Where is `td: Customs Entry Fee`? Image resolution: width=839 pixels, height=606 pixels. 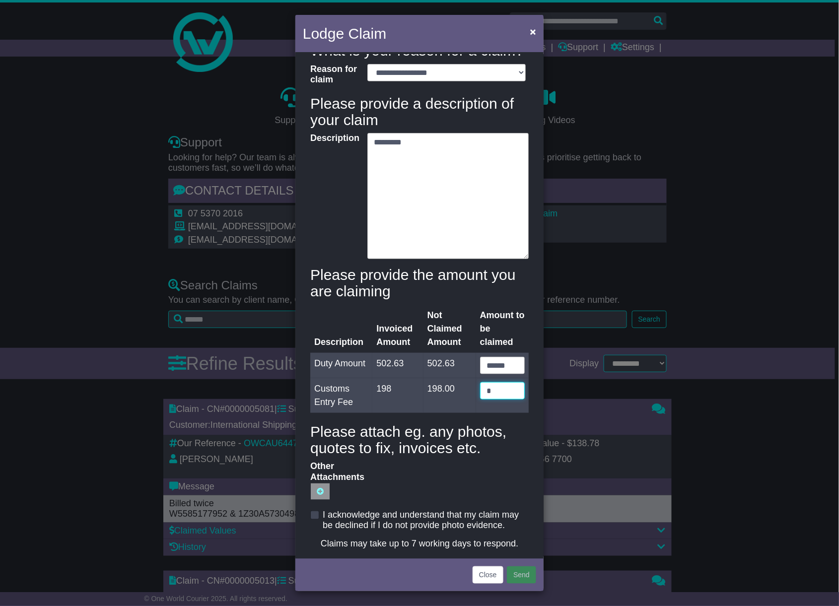 td: Customs Entry Fee is located at coordinates (341, 396).